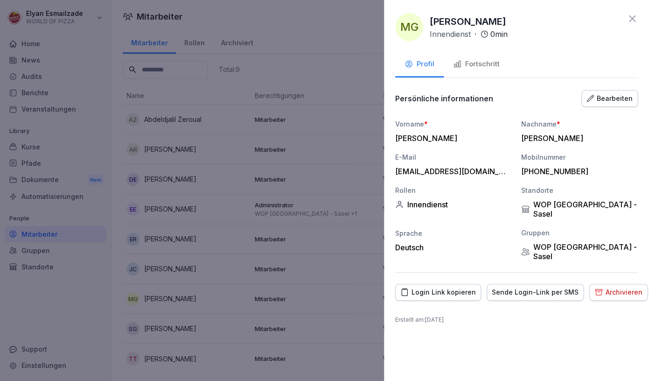 This screenshot has height=381, width=649. I want to click on button: Login Link kopieren, so click(438, 292).